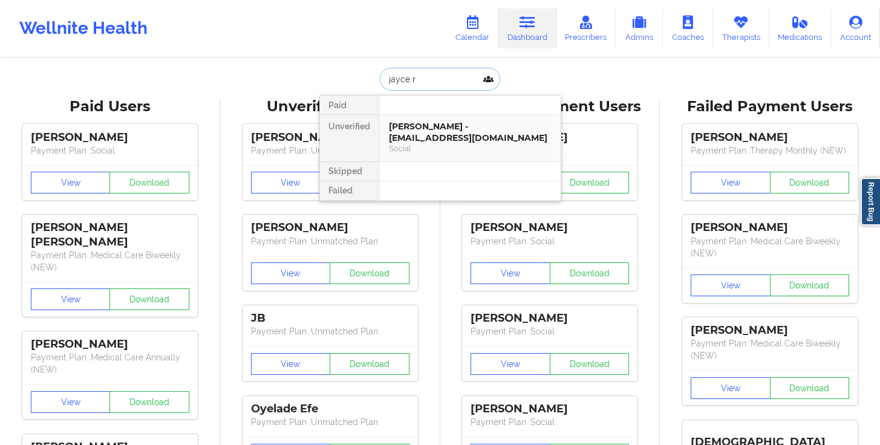 This screenshot has width=880, height=445. I want to click on div: Oyelade Efe, so click(330, 409).